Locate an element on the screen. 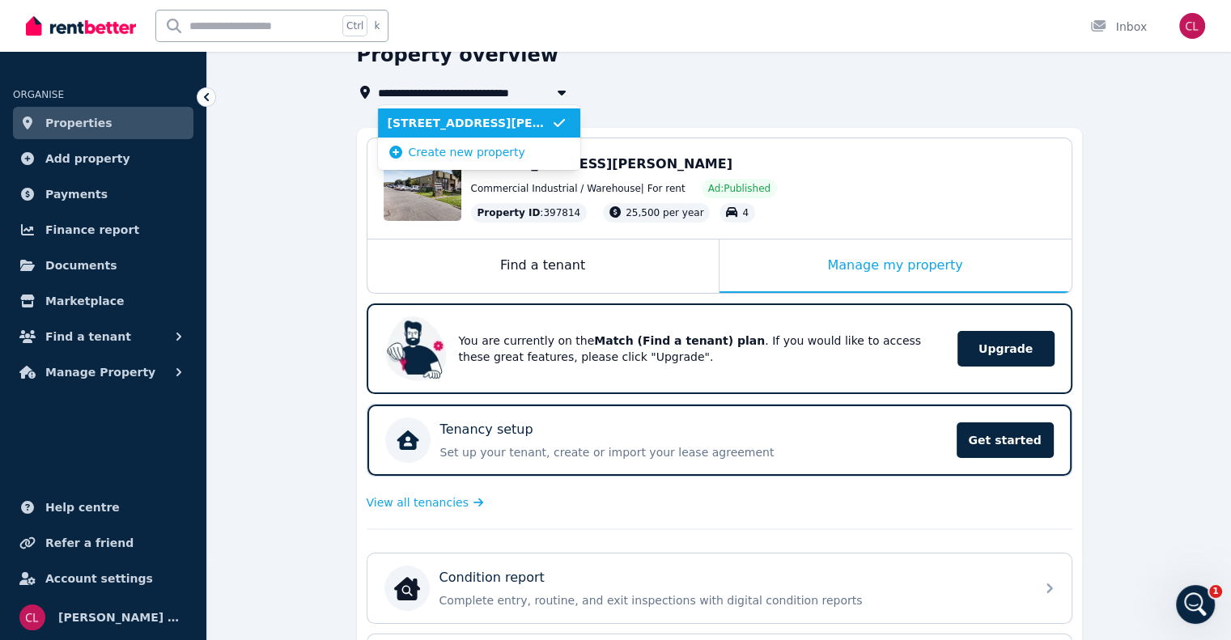  span: Create new property is located at coordinates (467, 152).